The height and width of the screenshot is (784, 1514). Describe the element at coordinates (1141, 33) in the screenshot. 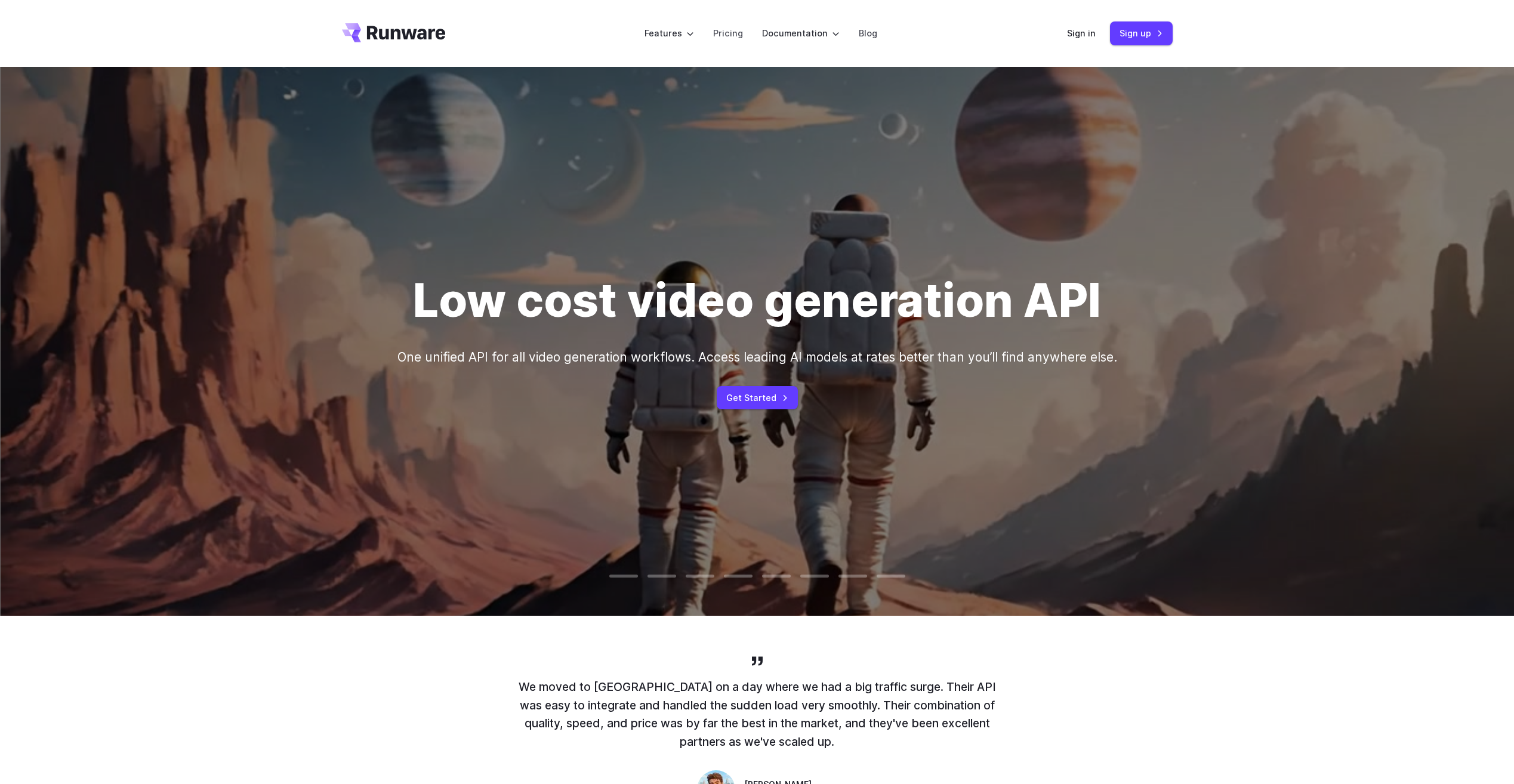

I see `a: Sign up` at that location.